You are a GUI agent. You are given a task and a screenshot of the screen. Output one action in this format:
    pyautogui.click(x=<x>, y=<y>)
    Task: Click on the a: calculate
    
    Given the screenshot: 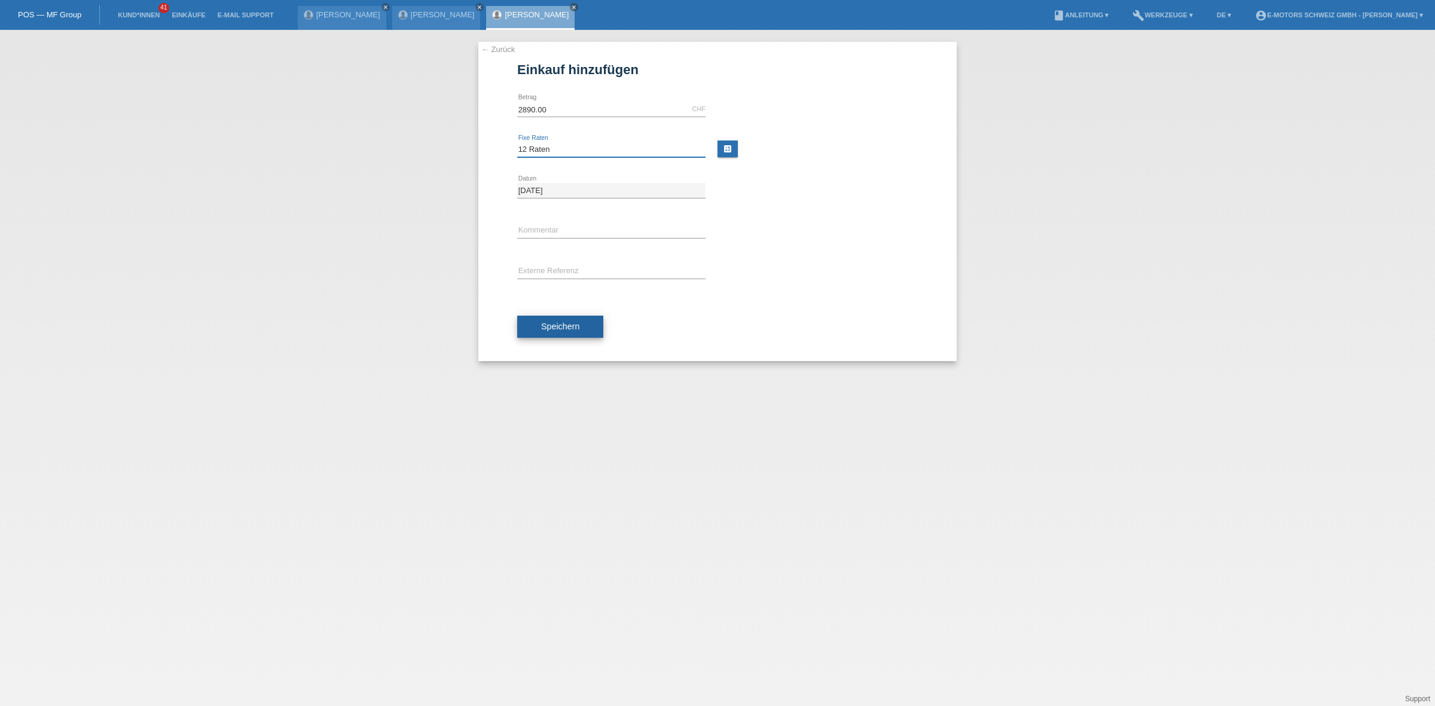 What is the action you would take?
    pyautogui.click(x=728, y=149)
    